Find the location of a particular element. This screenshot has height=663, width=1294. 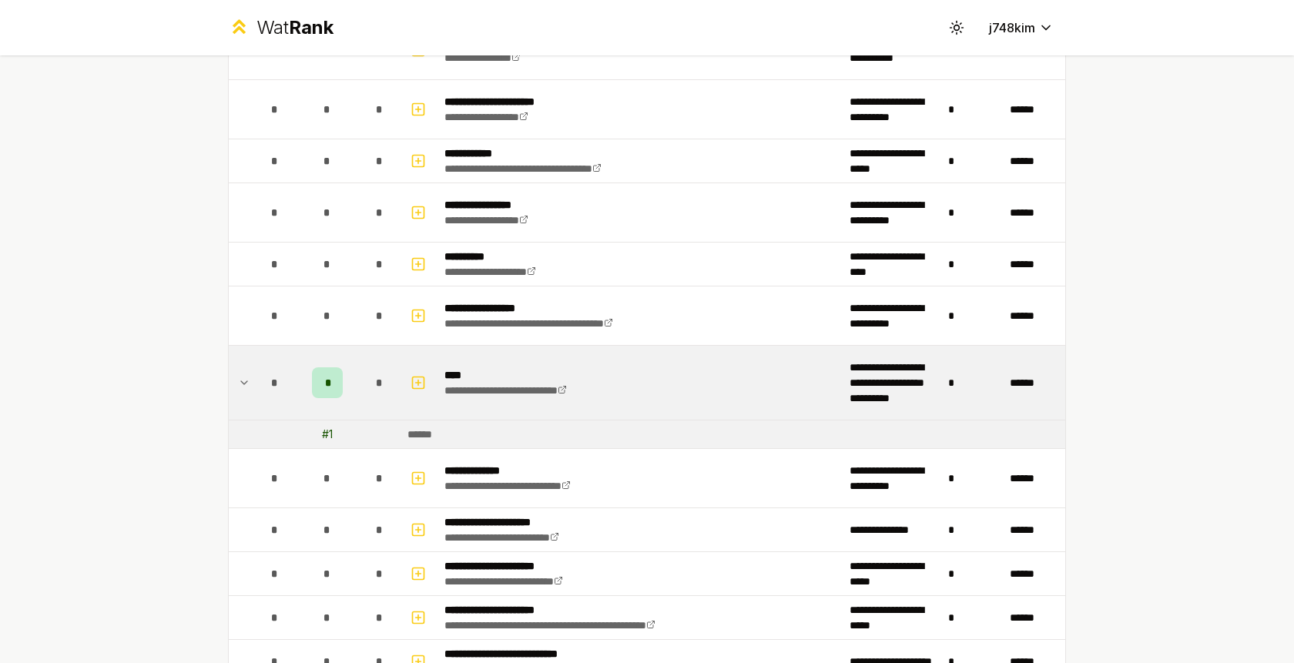

button: j748kim is located at coordinates (1022, 28).